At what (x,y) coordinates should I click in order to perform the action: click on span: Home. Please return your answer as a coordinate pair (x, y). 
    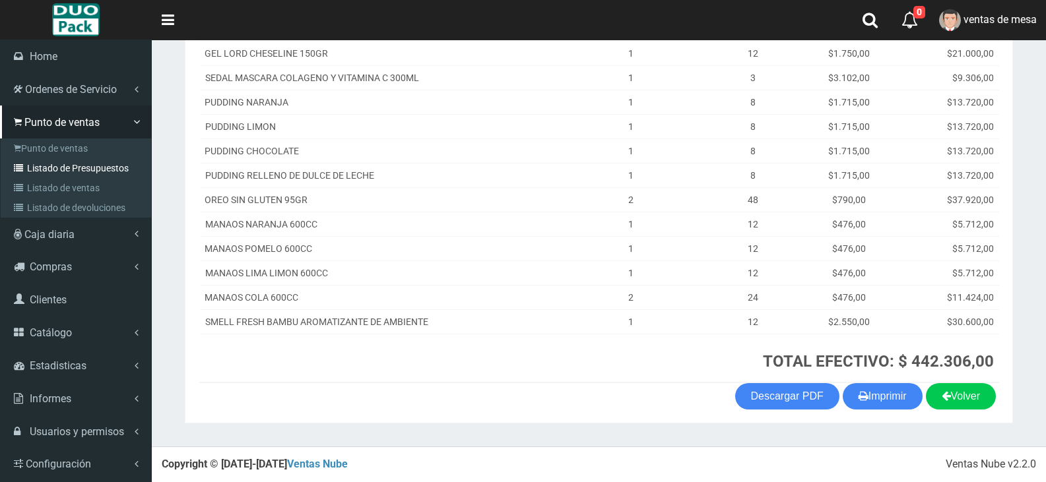
    Looking at the image, I should click on (44, 56).